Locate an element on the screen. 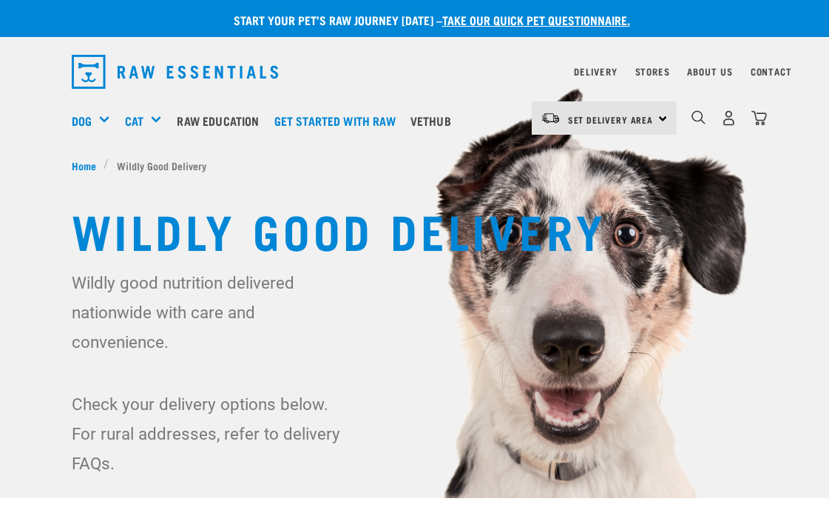  a: About Us is located at coordinates (710, 71).